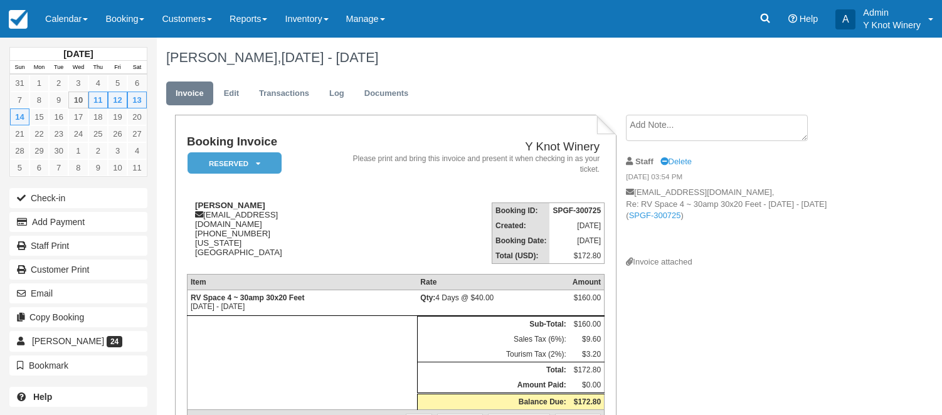 This screenshot has width=942, height=415. I want to click on button: Check-in, so click(78, 198).